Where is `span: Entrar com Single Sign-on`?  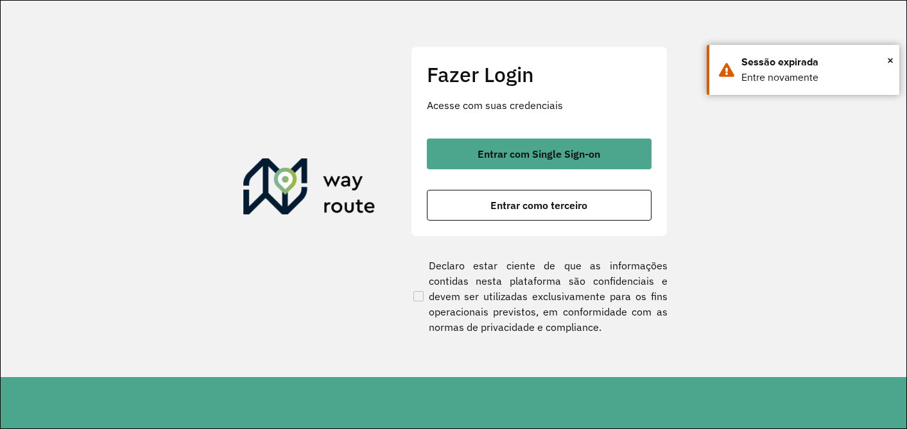
span: Entrar com Single Sign-on is located at coordinates (538, 154).